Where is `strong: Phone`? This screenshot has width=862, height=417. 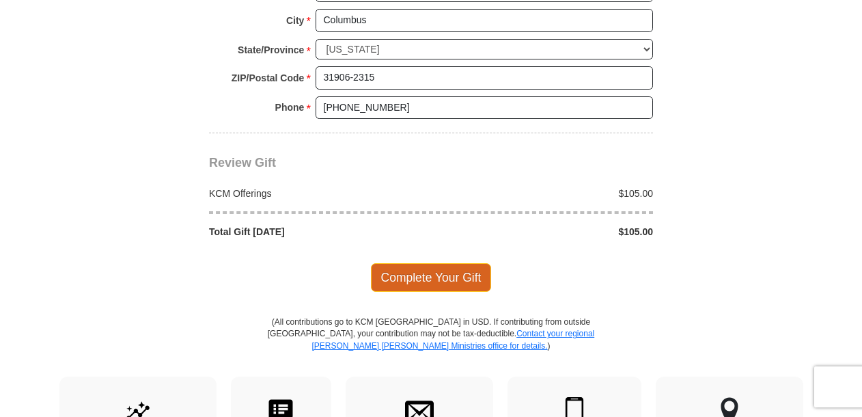
strong: Phone is located at coordinates (290, 107).